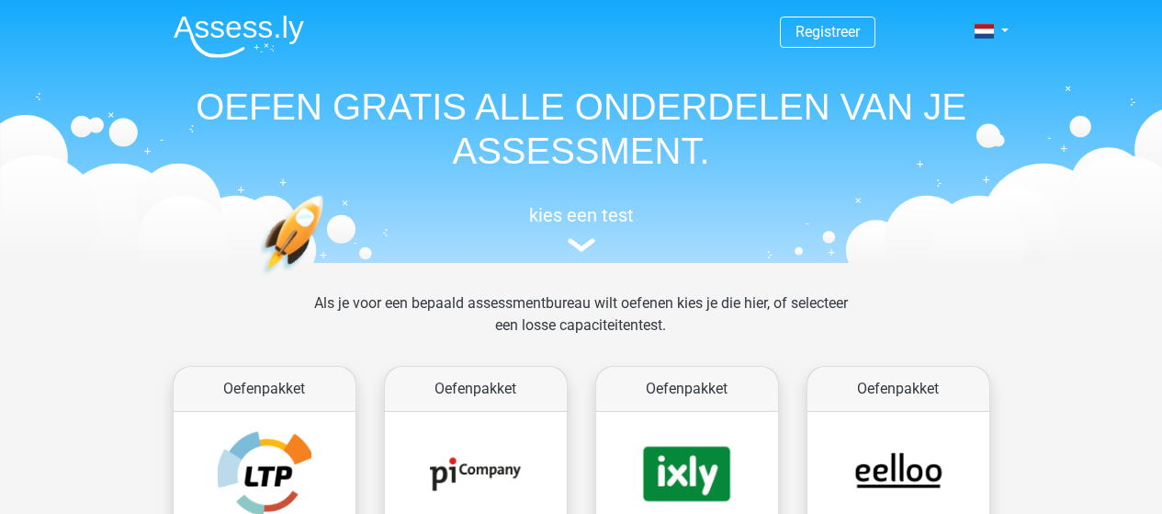  I want to click on img: oefenen, so click(327, 278).